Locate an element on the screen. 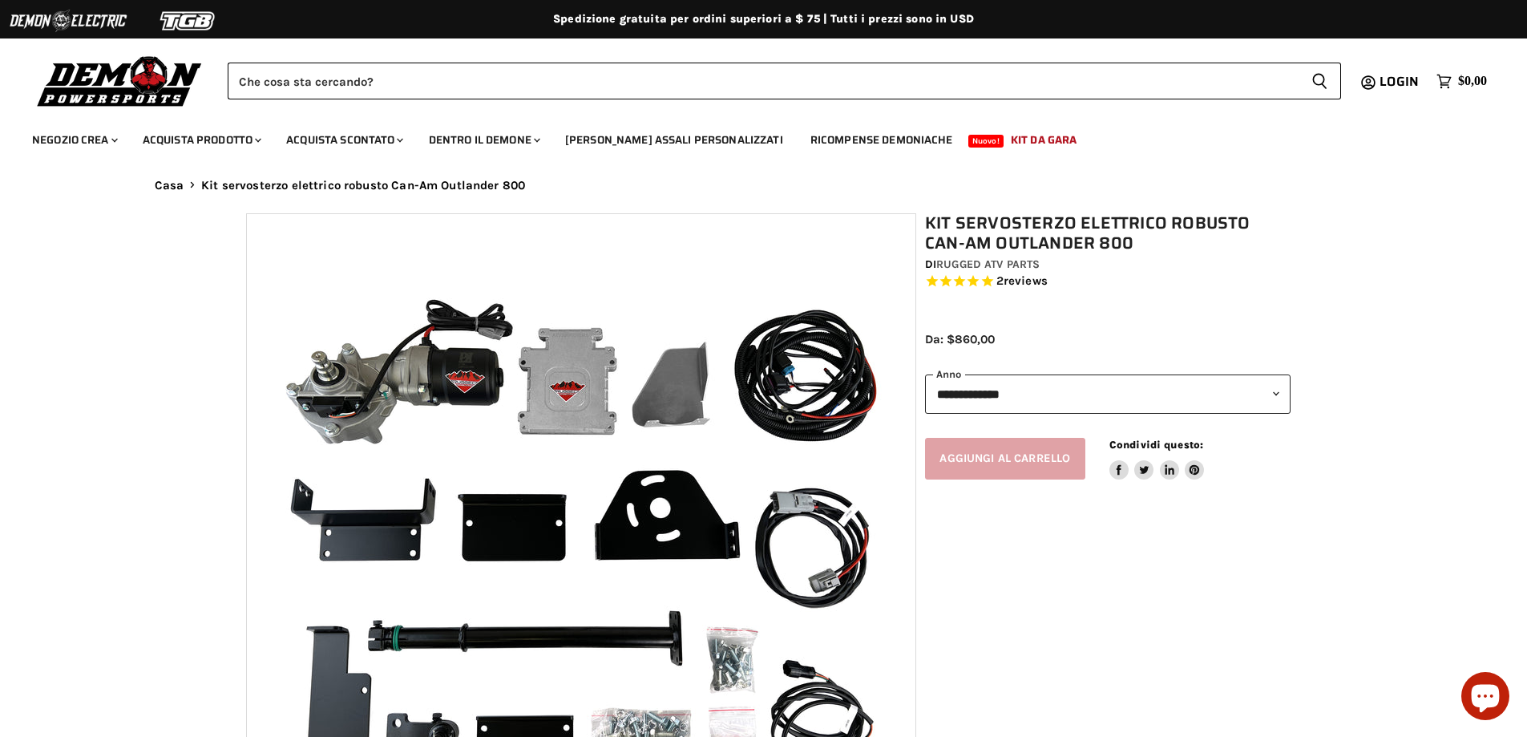 The width and height of the screenshot is (1527, 737). button: Ricerca is located at coordinates (1320, 81).